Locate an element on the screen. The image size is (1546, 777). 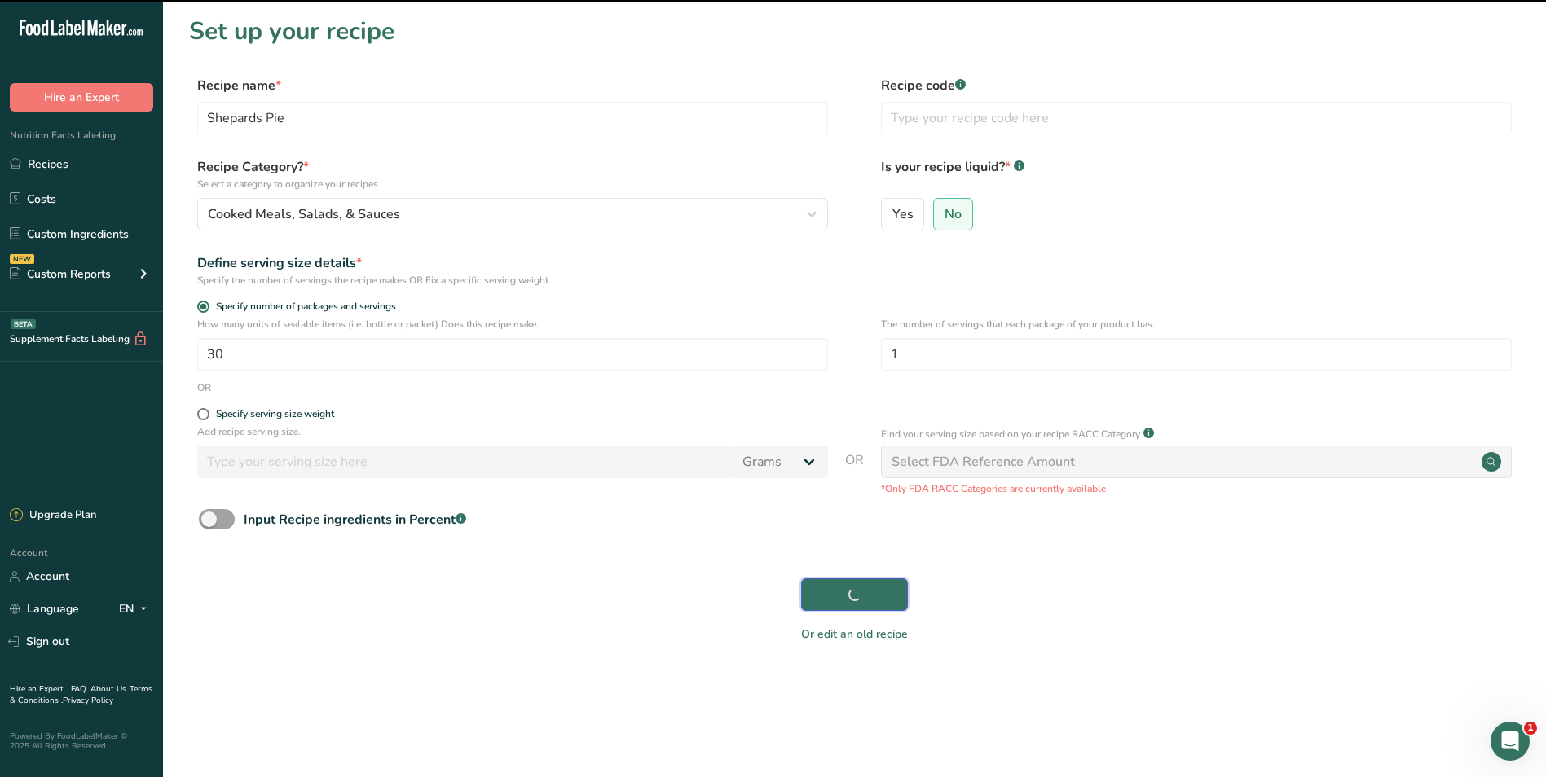
h1: Set up your recipe is located at coordinates (854, 31).